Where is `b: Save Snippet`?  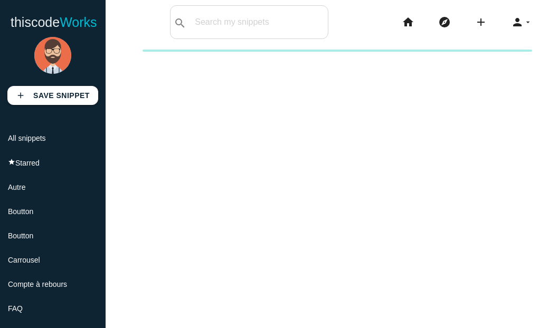
b: Save Snippet is located at coordinates (61, 96).